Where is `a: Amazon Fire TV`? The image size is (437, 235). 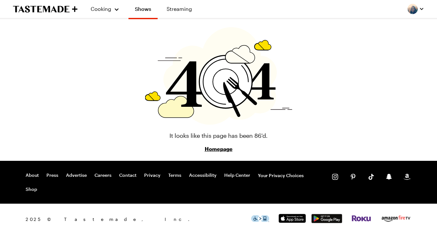 a: Amazon Fire TV is located at coordinates (396, 221).